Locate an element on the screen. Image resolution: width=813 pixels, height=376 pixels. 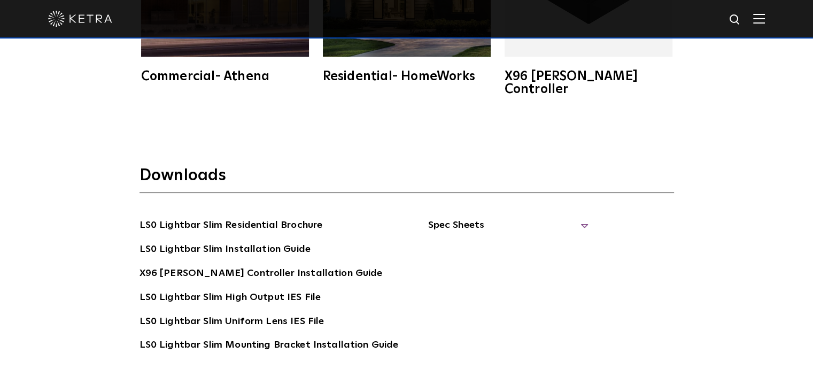
a: LS0 Lightbar Slim Mounting Bracket Installation Guide is located at coordinates (269, 346).